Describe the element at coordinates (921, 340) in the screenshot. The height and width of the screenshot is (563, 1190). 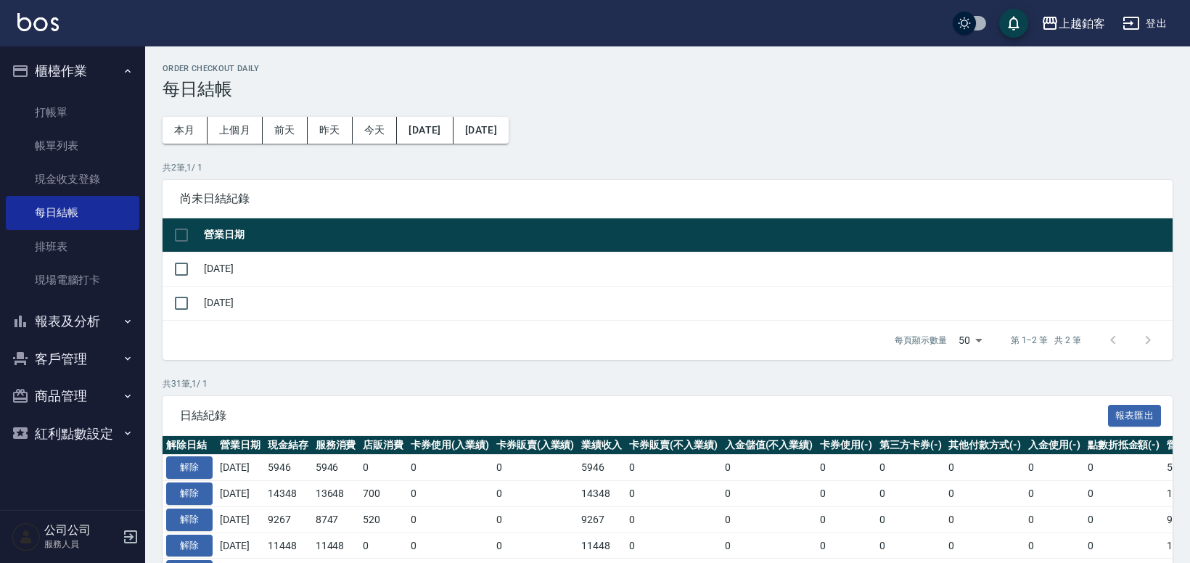
I see `p: 每頁顯示數量` at that location.